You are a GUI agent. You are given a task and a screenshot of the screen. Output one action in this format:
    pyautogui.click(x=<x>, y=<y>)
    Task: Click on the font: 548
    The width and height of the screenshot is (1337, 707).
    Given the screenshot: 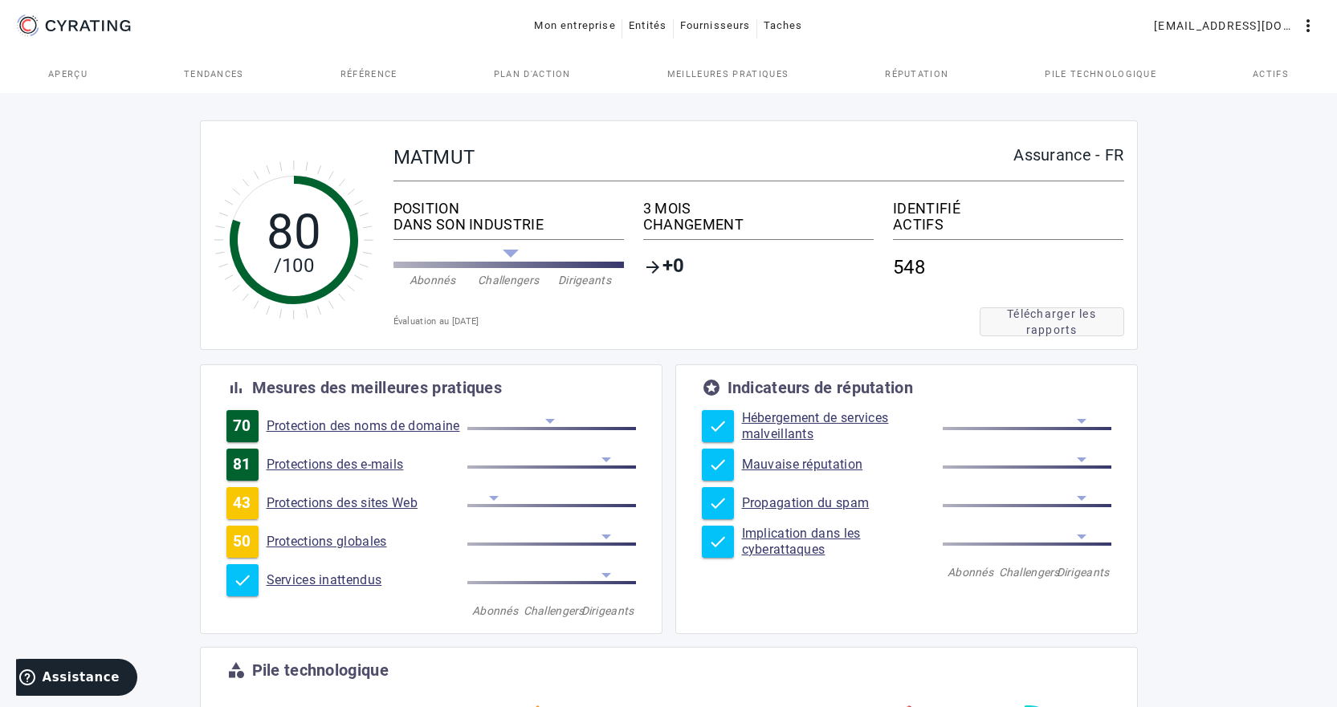 What is the action you would take?
    pyautogui.click(x=909, y=267)
    